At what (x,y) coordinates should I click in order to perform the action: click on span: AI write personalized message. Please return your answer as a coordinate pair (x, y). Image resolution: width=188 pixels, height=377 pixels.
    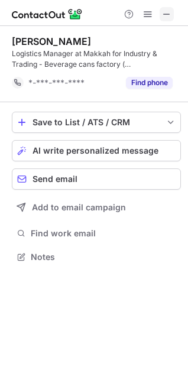
    Looking at the image, I should click on (95, 151).